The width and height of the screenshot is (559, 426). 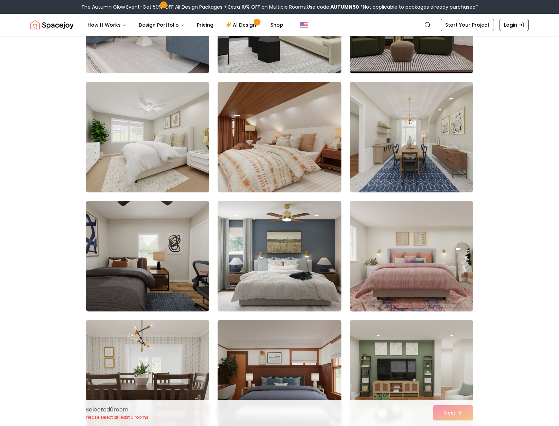 I want to click on nav: Global, so click(x=279, y=25).